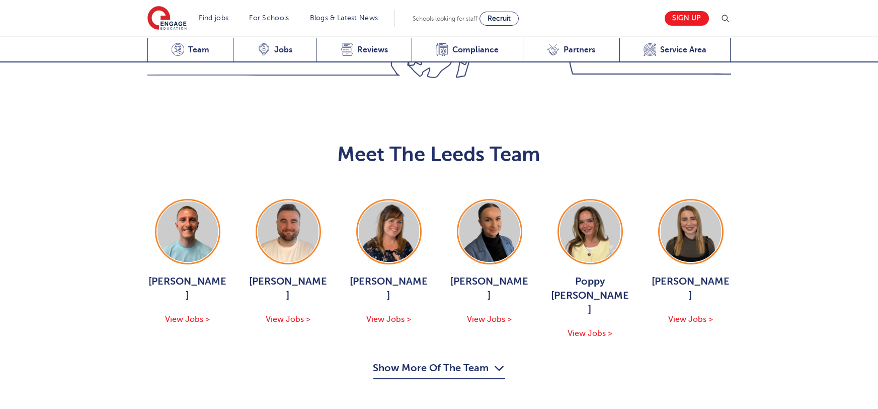 This screenshot has width=878, height=409. I want to click on img: Engage Education, so click(167, 19).